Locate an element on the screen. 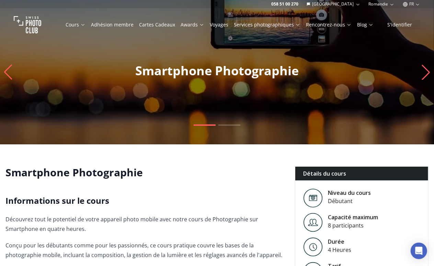  button: Rencontrez-nous is located at coordinates (329, 25).